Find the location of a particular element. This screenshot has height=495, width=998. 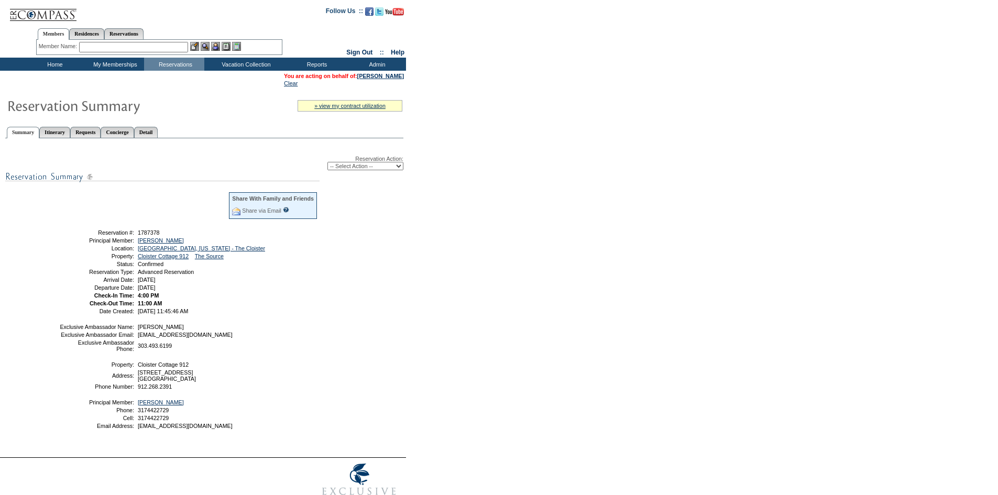

a: Sign Out is located at coordinates (359, 52).